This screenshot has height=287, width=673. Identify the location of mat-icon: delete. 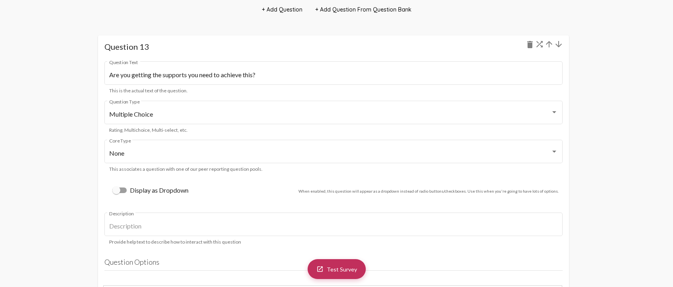
(530, 45).